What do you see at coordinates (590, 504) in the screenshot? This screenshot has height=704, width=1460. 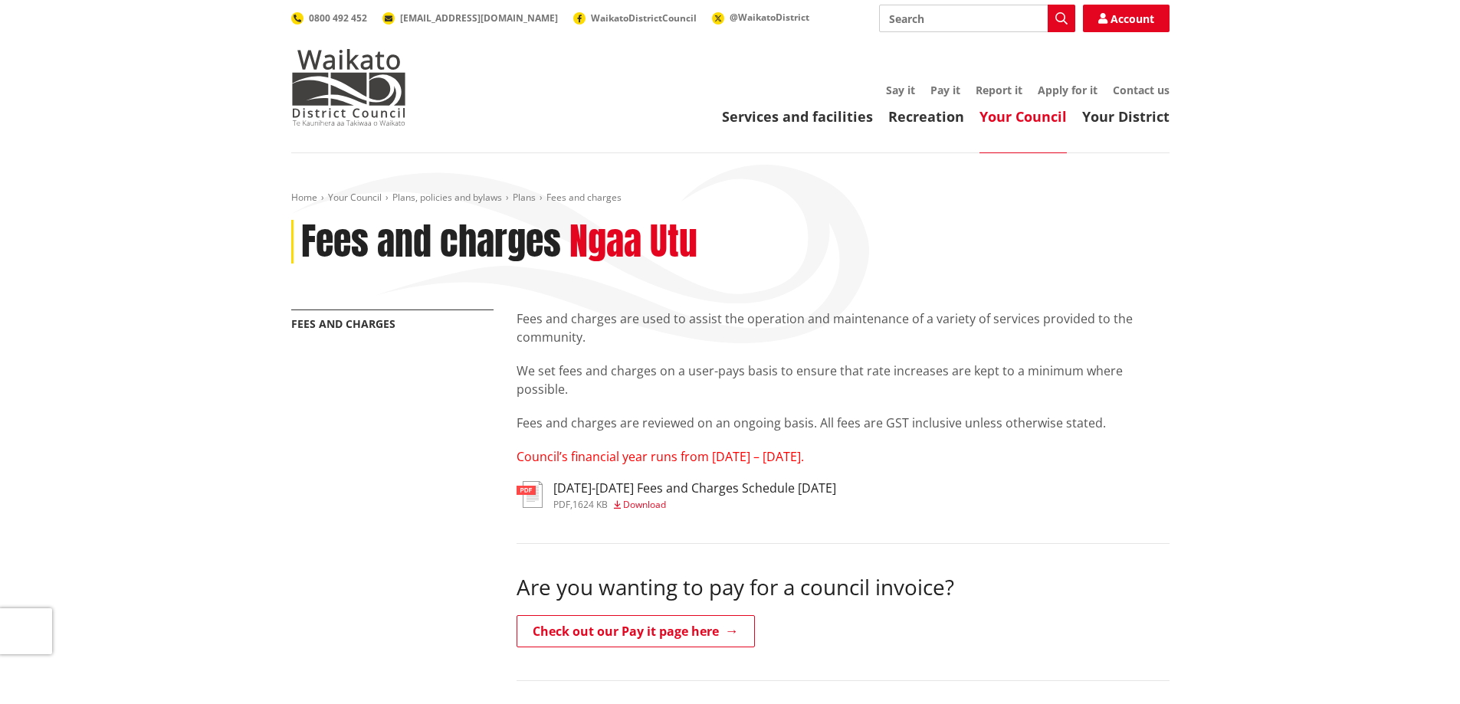 I see `span: 1624 KB` at bounding box center [590, 504].